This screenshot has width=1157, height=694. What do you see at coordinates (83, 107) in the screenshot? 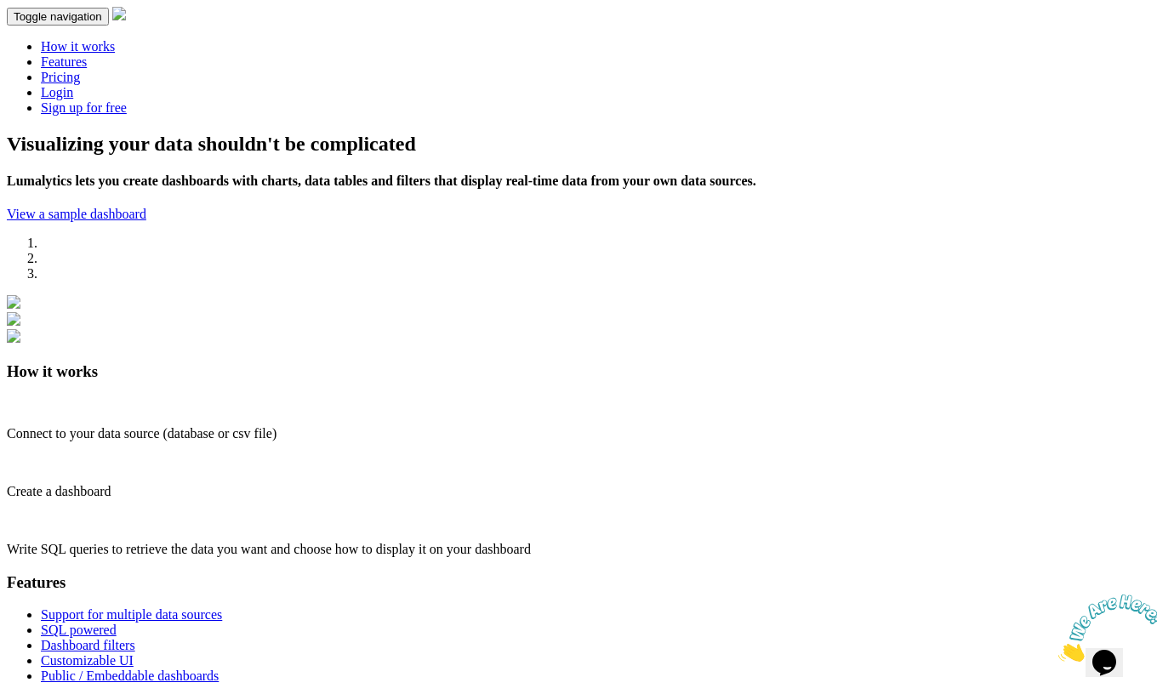
I see `a: Sign up for free` at bounding box center [83, 107].